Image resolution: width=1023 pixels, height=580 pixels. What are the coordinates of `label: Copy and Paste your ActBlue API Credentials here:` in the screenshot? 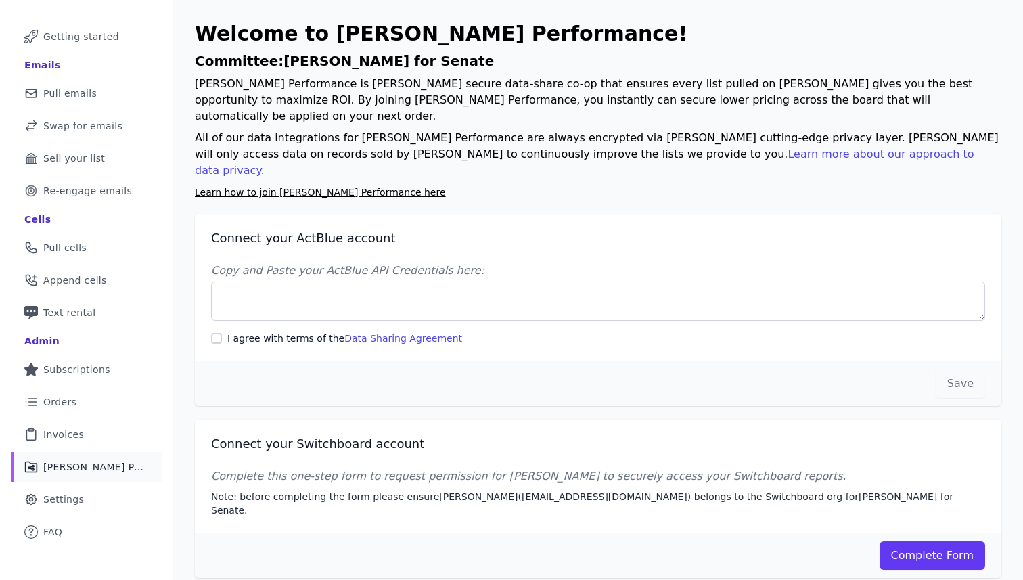 It's located at (598, 271).